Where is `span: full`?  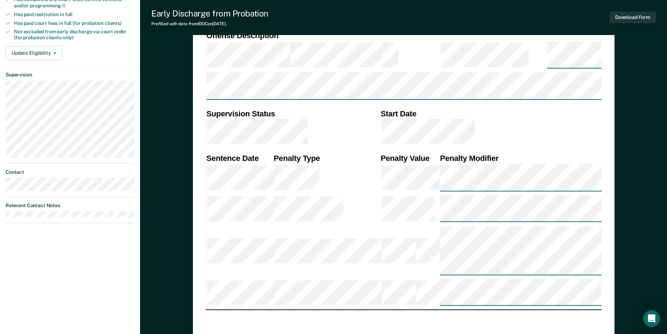 span: full is located at coordinates (69, 14).